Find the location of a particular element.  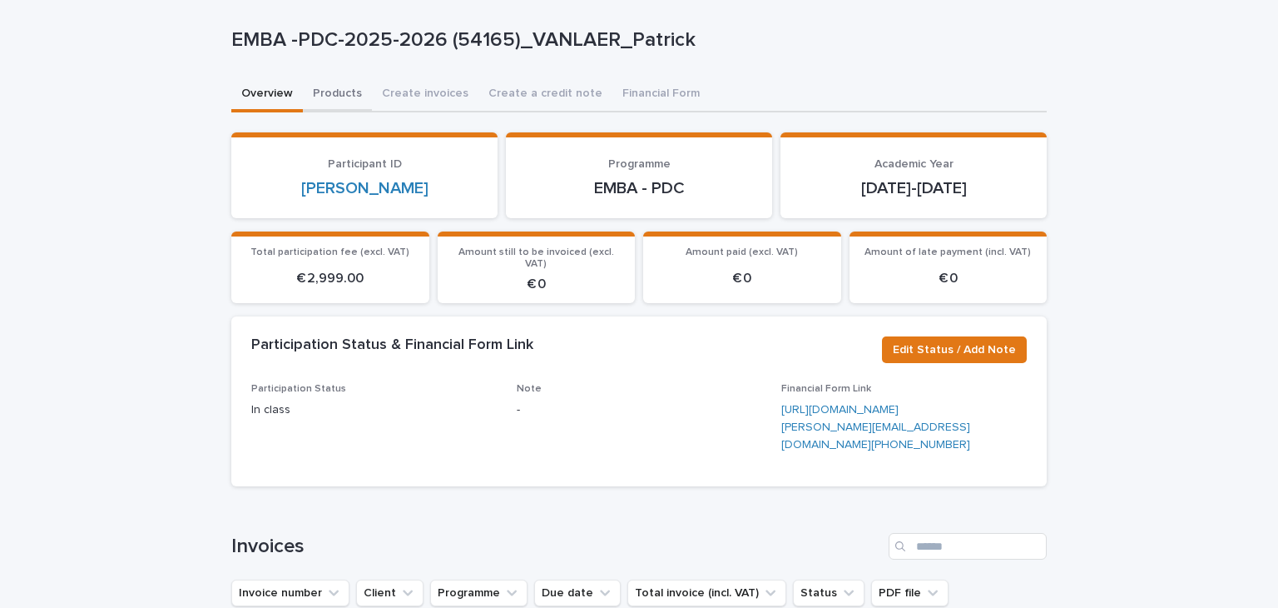

span: Amount paid (excl. VAT) is located at coordinates (741, 252).